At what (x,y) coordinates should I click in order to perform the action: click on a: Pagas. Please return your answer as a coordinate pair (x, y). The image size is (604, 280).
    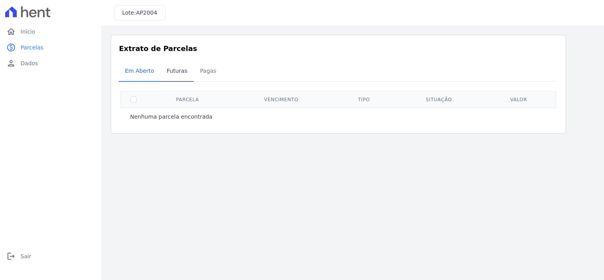
    Looking at the image, I should click on (208, 72).